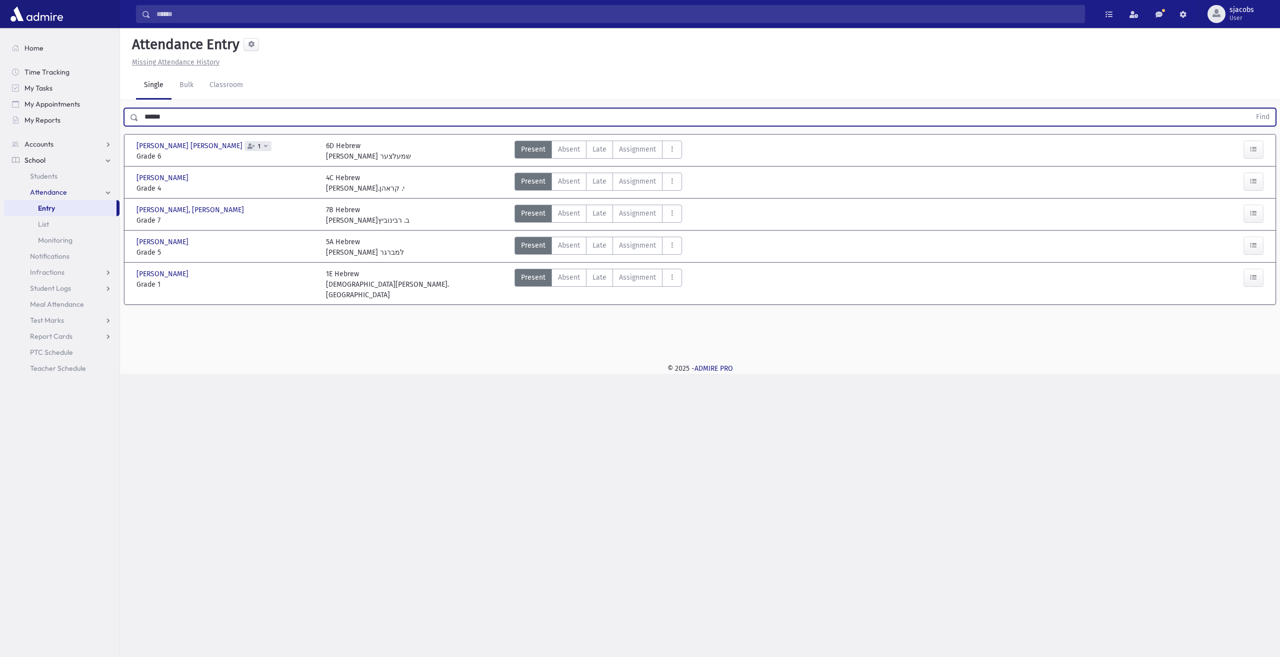  I want to click on span: My Appointments, so click(52, 104).